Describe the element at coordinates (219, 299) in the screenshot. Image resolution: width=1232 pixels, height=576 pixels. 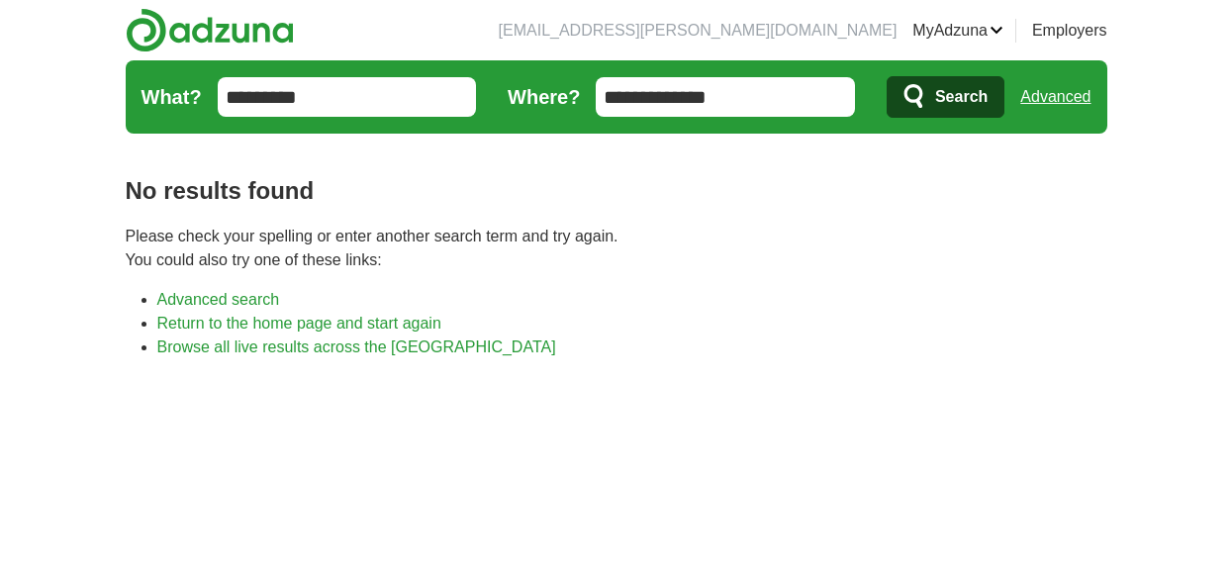
I see `a: Advanced search` at that location.